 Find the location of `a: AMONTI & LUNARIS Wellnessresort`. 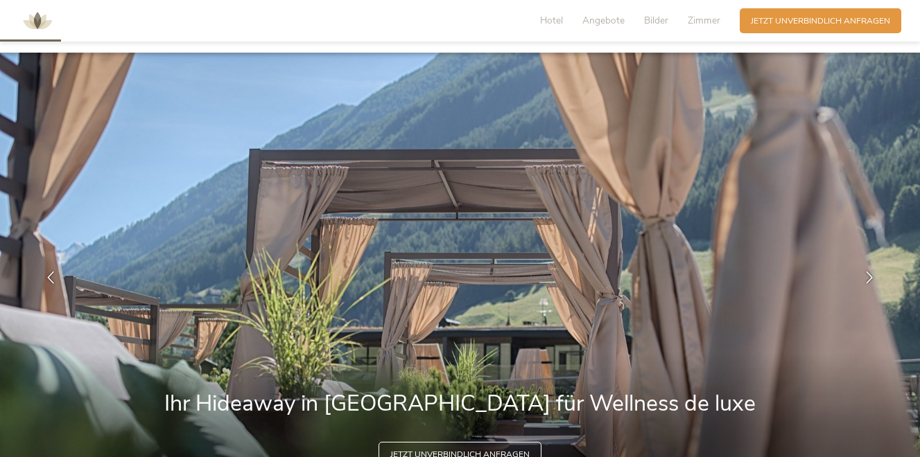

a: AMONTI & LUNARIS Wellnessresort is located at coordinates (37, 20).